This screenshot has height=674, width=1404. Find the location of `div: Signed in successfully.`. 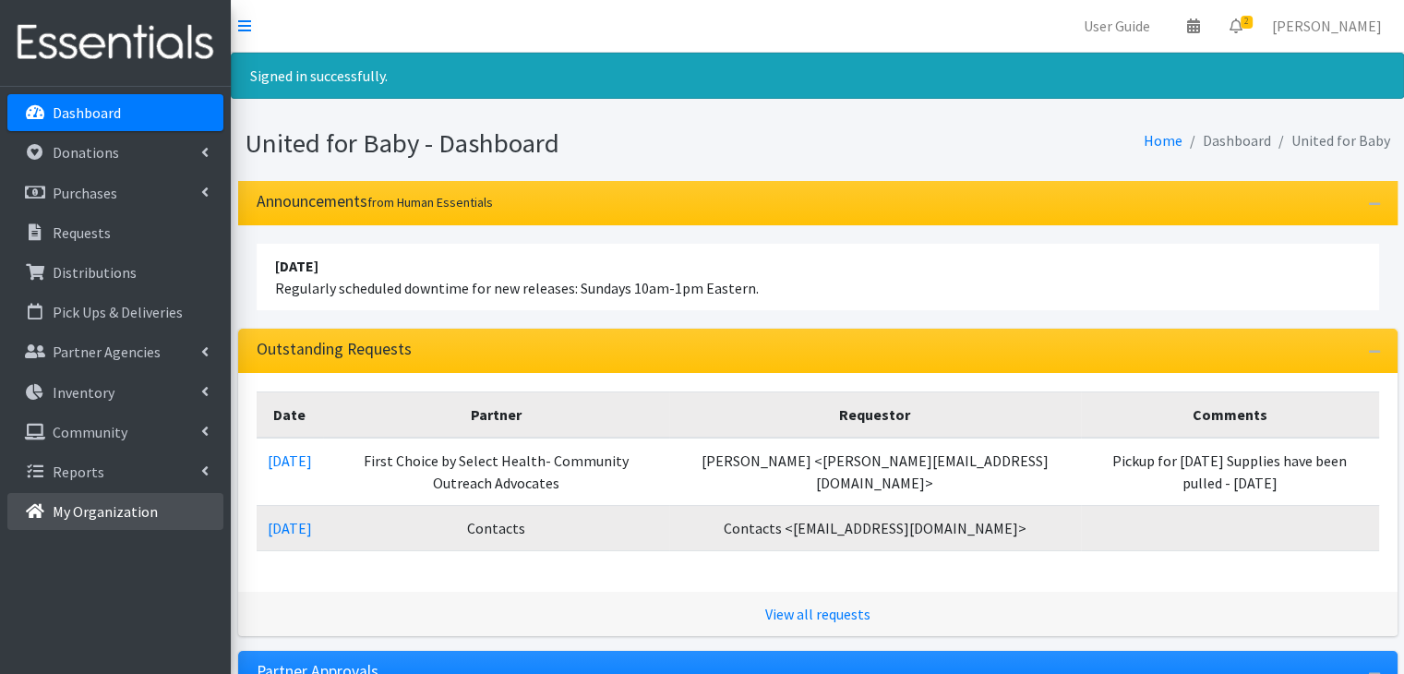

div: Signed in successfully. is located at coordinates (817, 76).